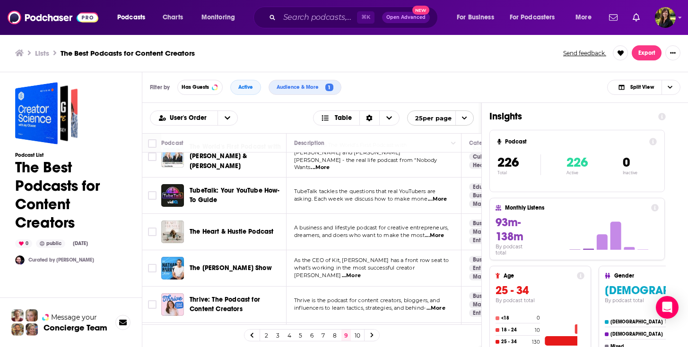 The width and height of the screenshot is (688, 347). Describe the element at coordinates (318, 17) in the screenshot. I see `input: Search podcasts, credits, & more...` at that location.